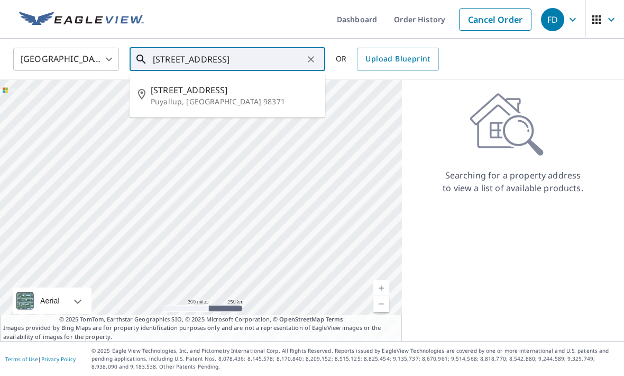  Describe the element at coordinates (398, 59) in the screenshot. I see `a: Upload Blueprint` at that location.